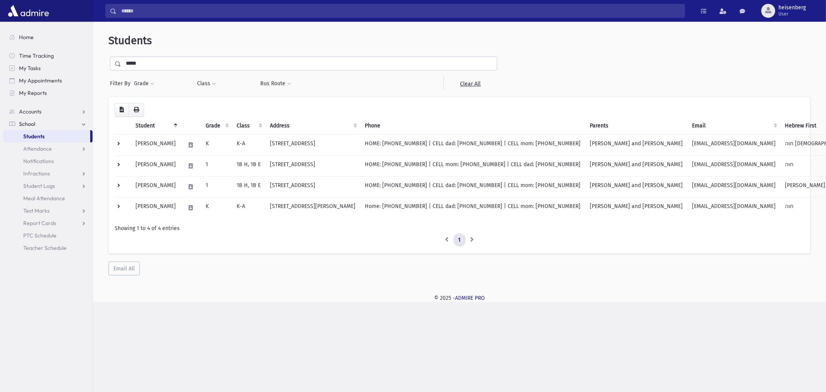 The width and height of the screenshot is (826, 392). I want to click on a: Notifications, so click(48, 161).